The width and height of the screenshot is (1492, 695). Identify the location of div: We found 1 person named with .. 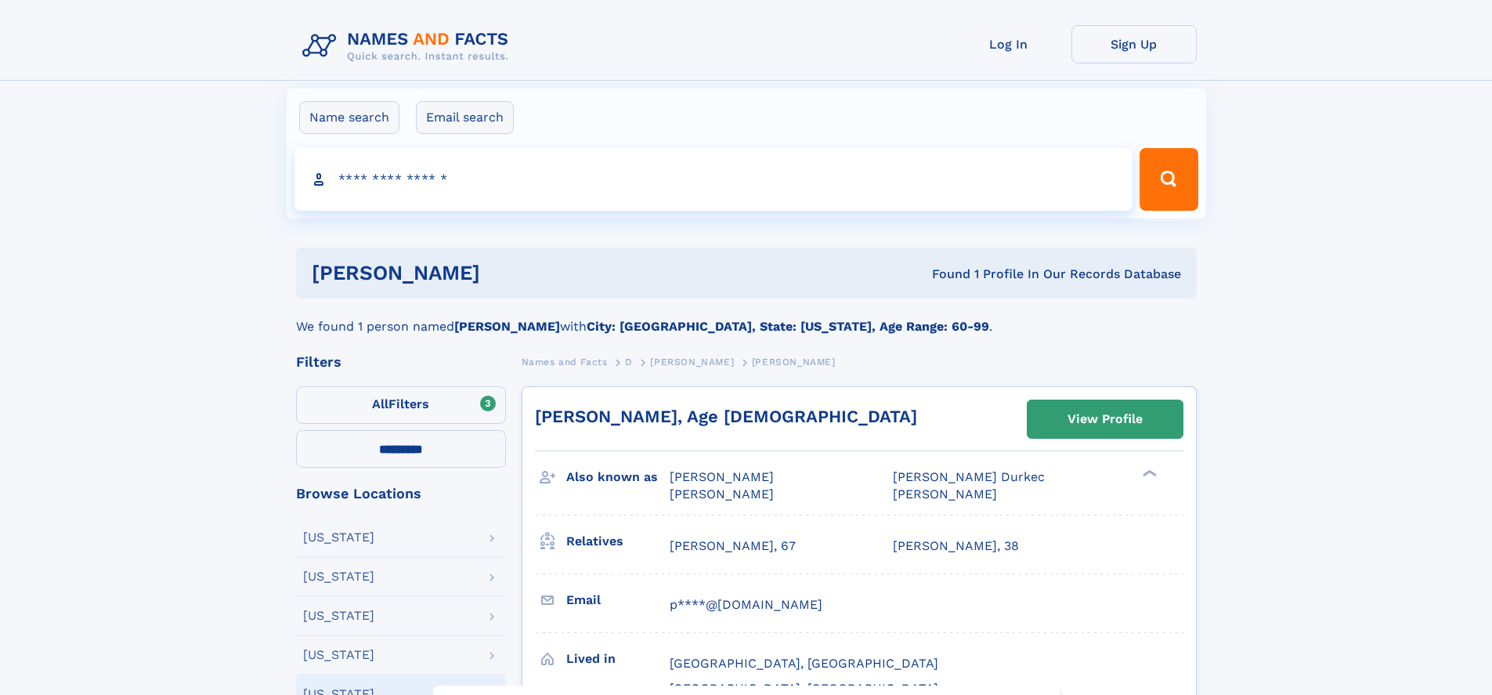
(746, 317).